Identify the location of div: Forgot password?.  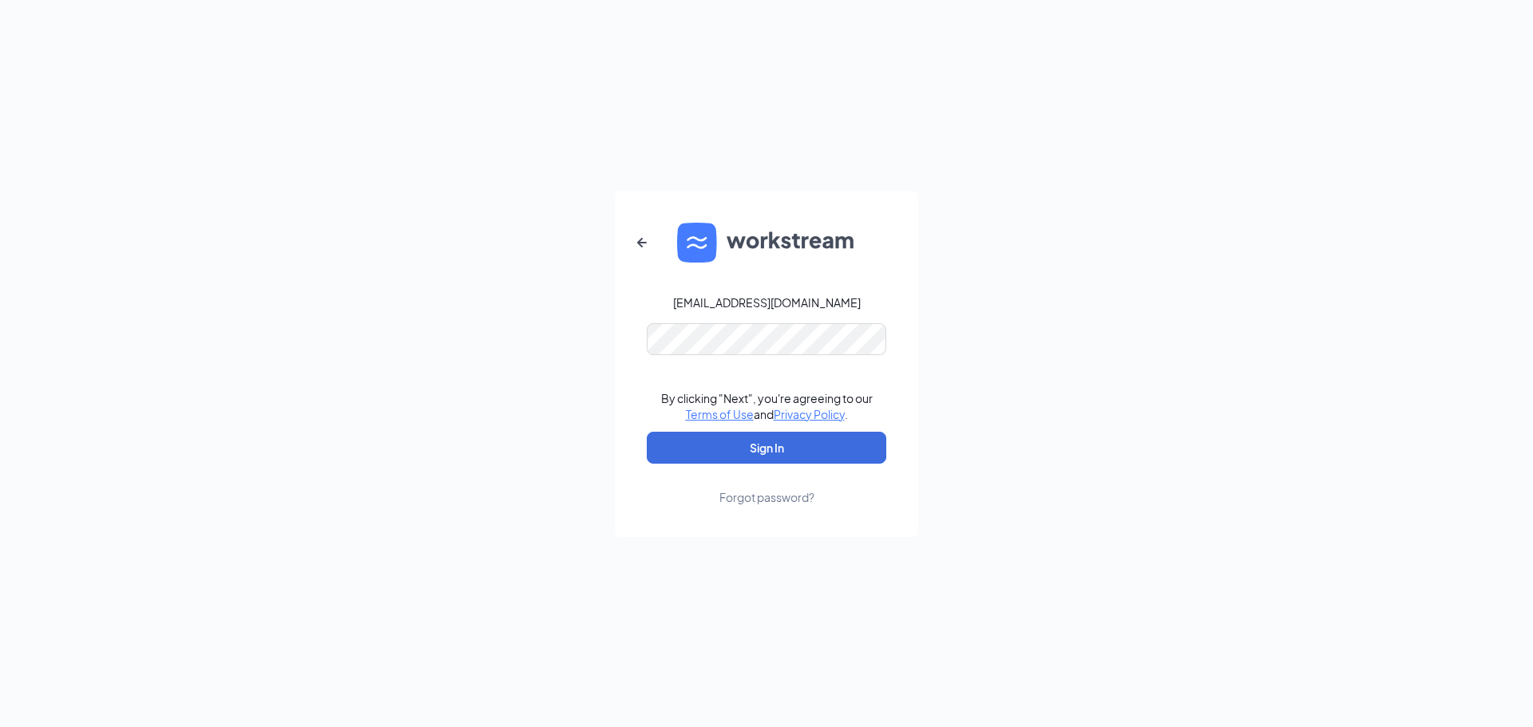
(766, 497).